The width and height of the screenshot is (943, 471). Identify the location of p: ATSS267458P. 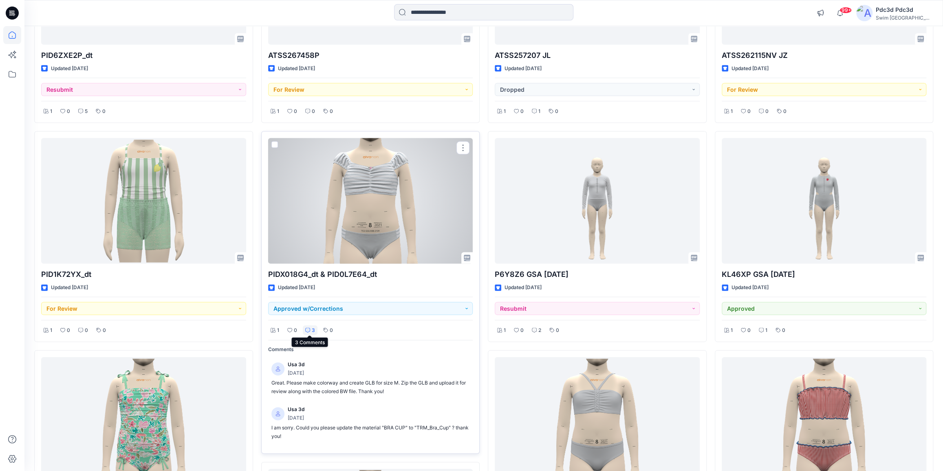
(371, 55).